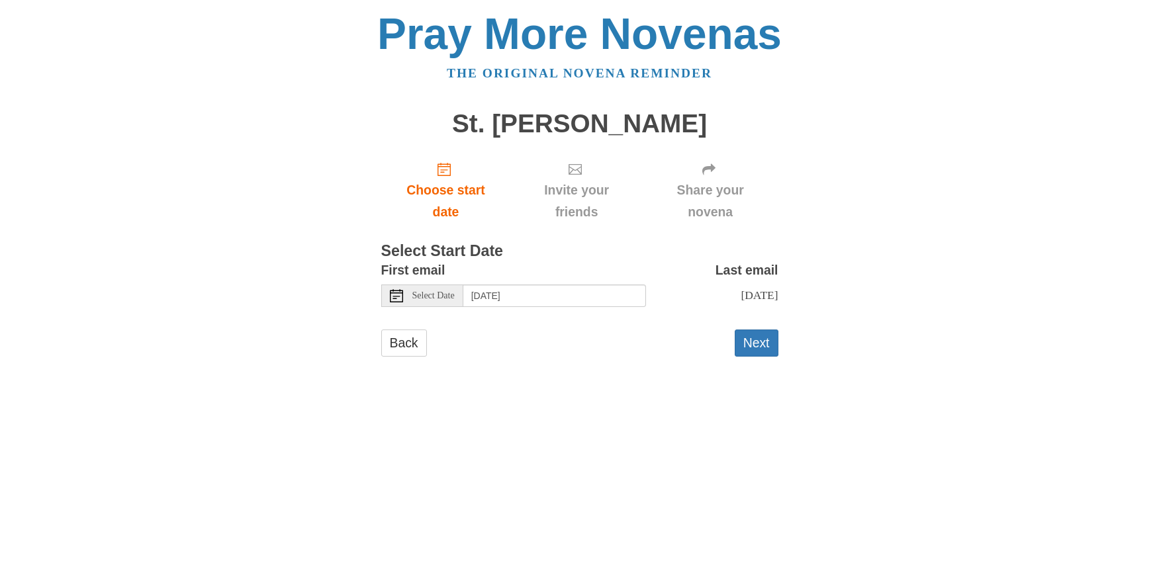 This screenshot has width=1159, height=567. Describe the element at coordinates (413, 270) in the screenshot. I see `label: First email` at that location.